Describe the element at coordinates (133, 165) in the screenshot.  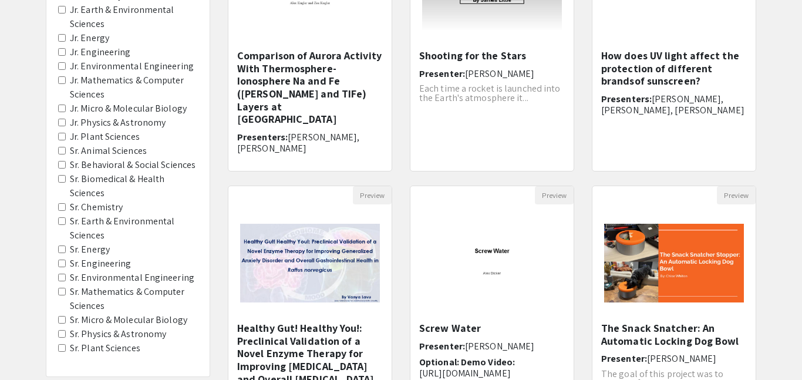
I see `label: Sr. Behavioral & Social Sciences` at that location.